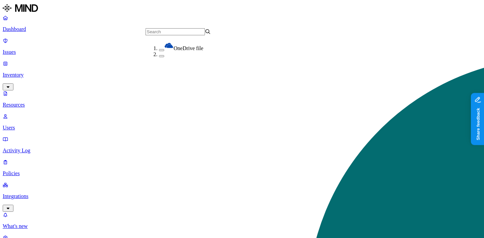 The width and height of the screenshot is (484, 238). Describe the element at coordinates (242, 52) in the screenshot. I see `p: Issues` at that location.